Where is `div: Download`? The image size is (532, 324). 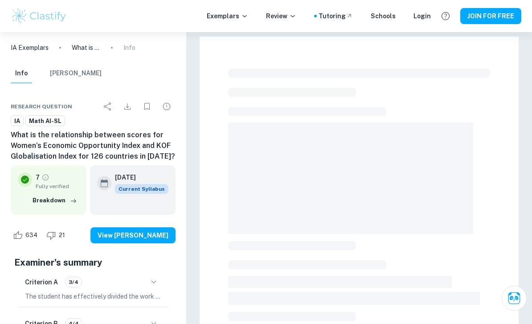
div: Download is located at coordinates (127, 106).